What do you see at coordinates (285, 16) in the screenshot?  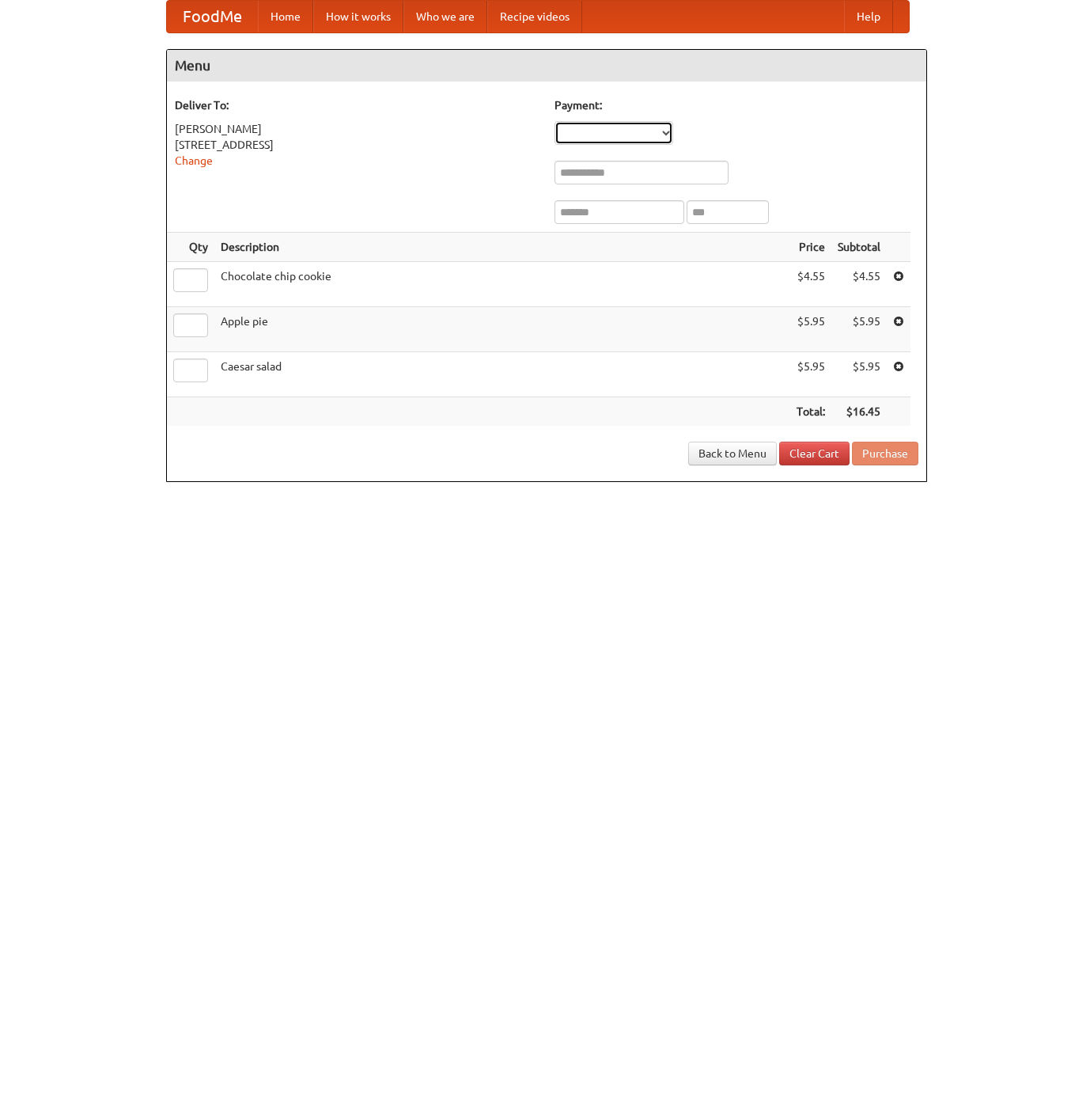 I see `a: Home` at bounding box center [285, 16].